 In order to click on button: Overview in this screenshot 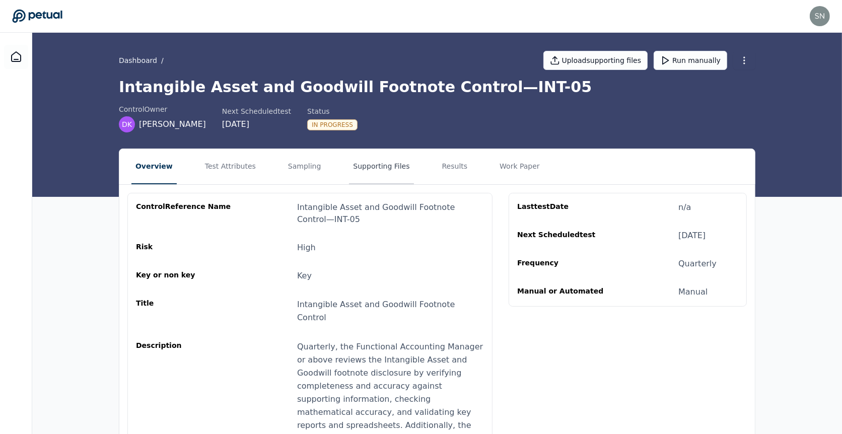, I will do `click(154, 167)`.